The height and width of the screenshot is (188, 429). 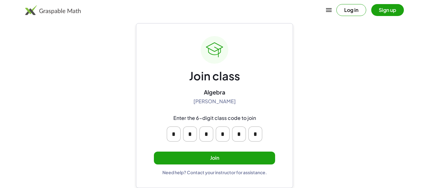 What do you see at coordinates (388, 10) in the screenshot?
I see `button: Sign up` at bounding box center [388, 10].